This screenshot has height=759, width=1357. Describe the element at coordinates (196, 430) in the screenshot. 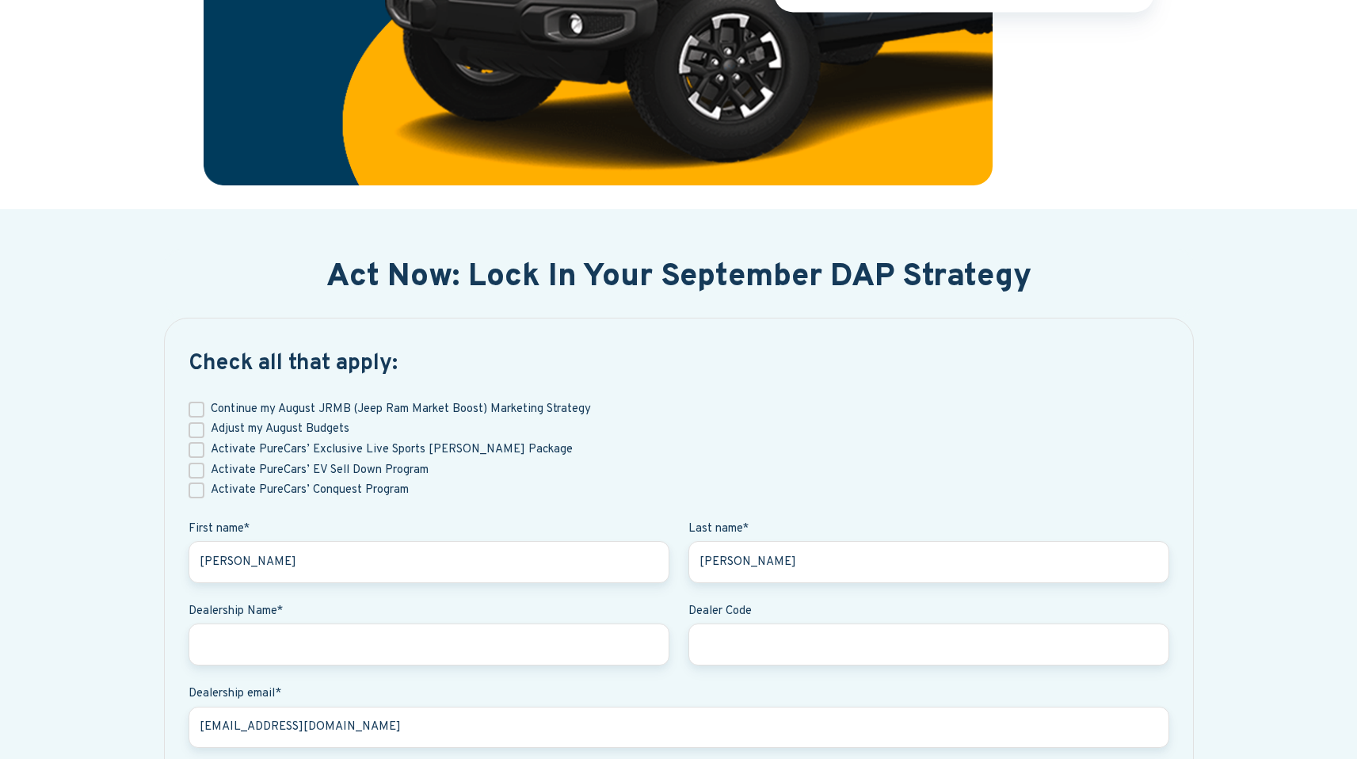

I see `input: Adjust my August Budgets` at that location.